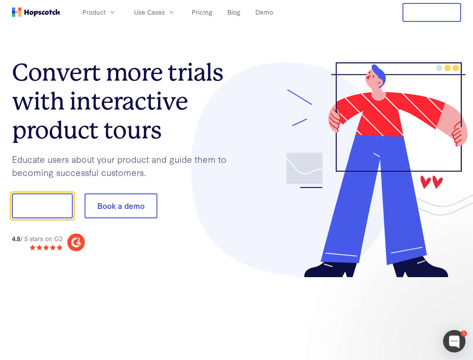  Describe the element at coordinates (155, 12) in the screenshot. I see `button: Use Cases` at that location.